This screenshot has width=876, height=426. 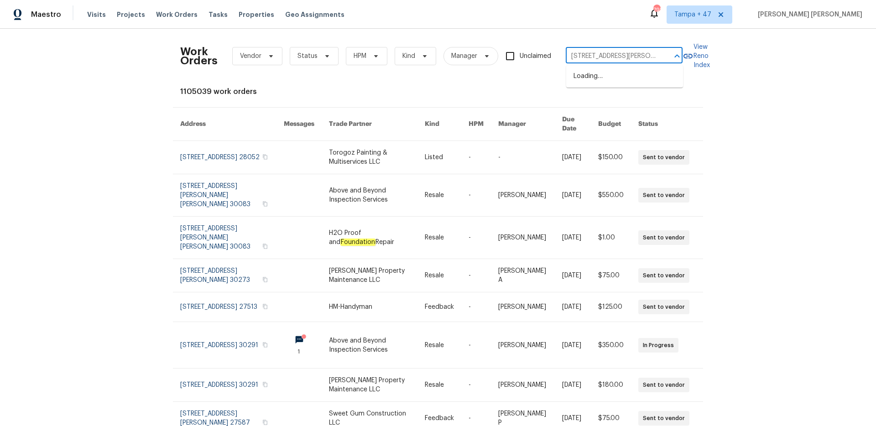 I want to click on h2: Work Orders, so click(x=199, y=56).